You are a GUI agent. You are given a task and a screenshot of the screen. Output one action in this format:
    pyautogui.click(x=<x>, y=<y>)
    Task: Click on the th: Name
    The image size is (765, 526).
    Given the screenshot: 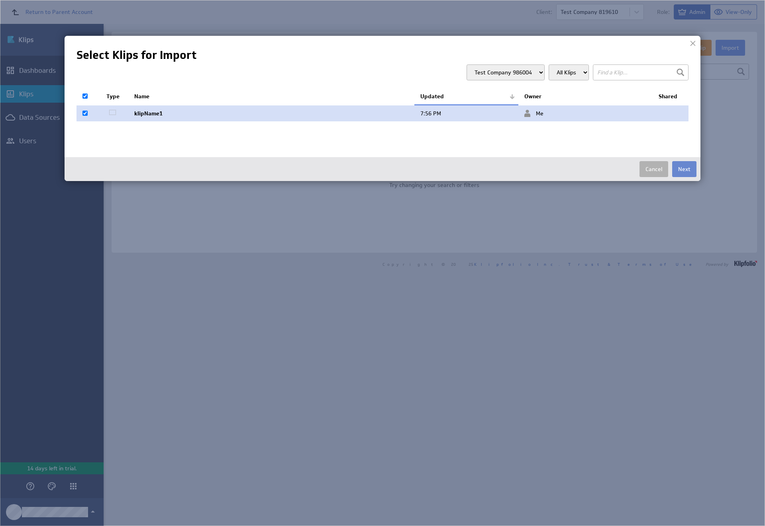 What is the action you would take?
    pyautogui.click(x=271, y=97)
    